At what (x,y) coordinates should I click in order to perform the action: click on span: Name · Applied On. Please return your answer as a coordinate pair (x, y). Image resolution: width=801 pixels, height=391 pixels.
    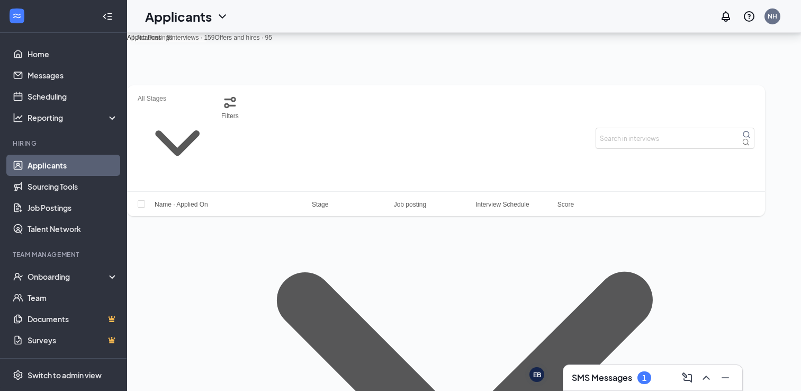
    Looking at the image, I should click on (181, 204).